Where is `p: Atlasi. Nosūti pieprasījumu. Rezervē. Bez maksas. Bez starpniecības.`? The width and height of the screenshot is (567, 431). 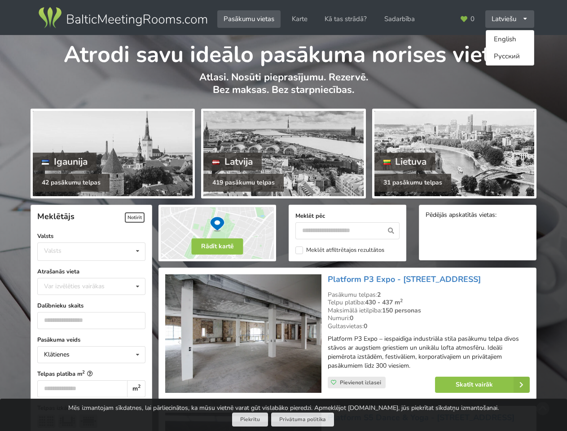
p: Atlasi. Nosūti pieprasījumu. Rezervē. Bez maksas. Bez starpniecības. is located at coordinates (283, 88).